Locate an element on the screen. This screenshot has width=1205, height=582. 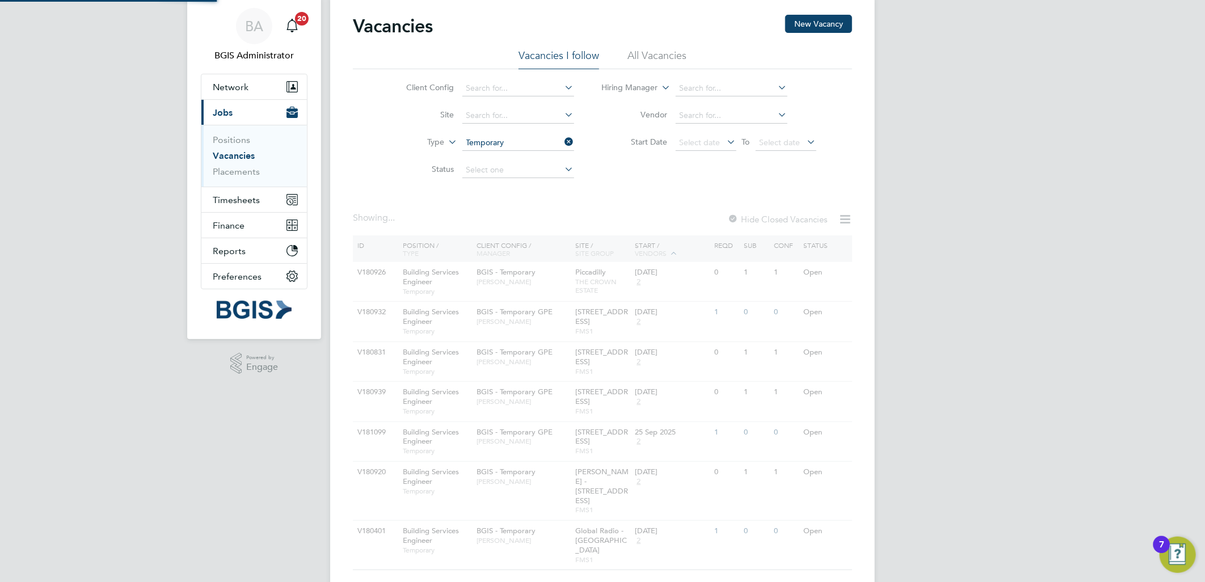
span: Finance is located at coordinates (229, 225).